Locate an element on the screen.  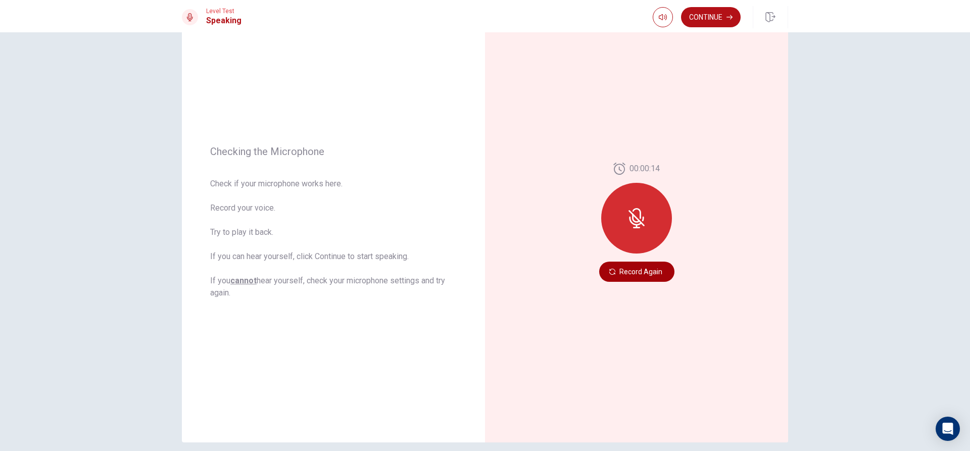
h1: Speaking is located at coordinates (224, 21).